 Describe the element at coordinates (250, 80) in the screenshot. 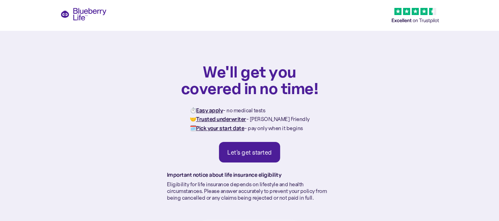

I see `h1: We'll get you covered in no time!` at that location.